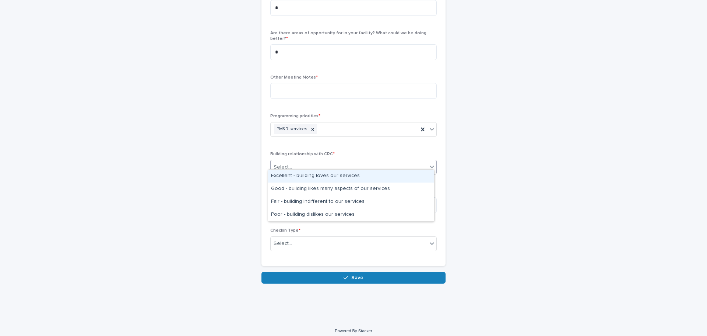 The image size is (707, 336). What do you see at coordinates (294, 77) in the screenshot?
I see `span: Other Meeting Notes` at bounding box center [294, 77].